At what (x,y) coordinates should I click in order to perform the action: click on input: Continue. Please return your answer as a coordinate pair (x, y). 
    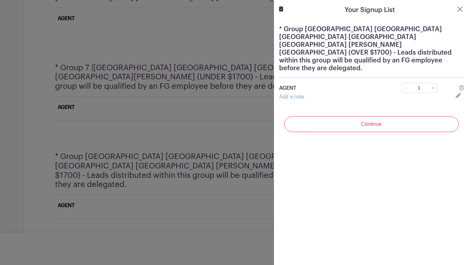
    Looking at the image, I should click on (371, 124).